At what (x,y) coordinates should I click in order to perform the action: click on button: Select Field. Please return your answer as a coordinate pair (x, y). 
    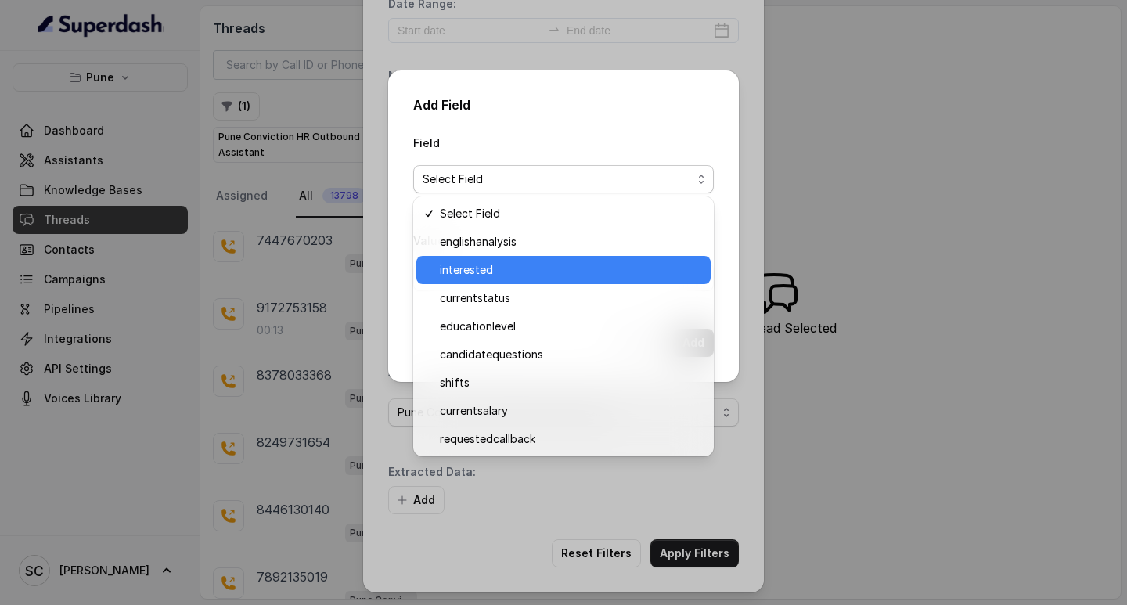
    Looking at the image, I should click on (564, 179).